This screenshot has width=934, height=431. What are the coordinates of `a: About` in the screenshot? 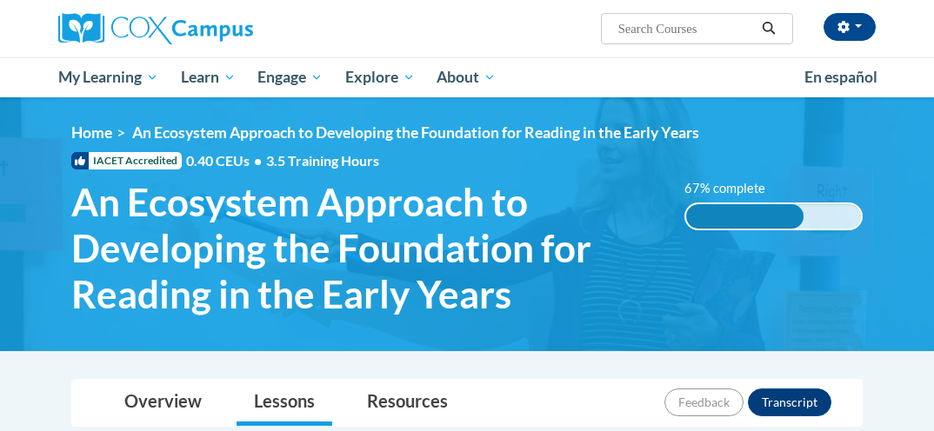 It's located at (467, 77).